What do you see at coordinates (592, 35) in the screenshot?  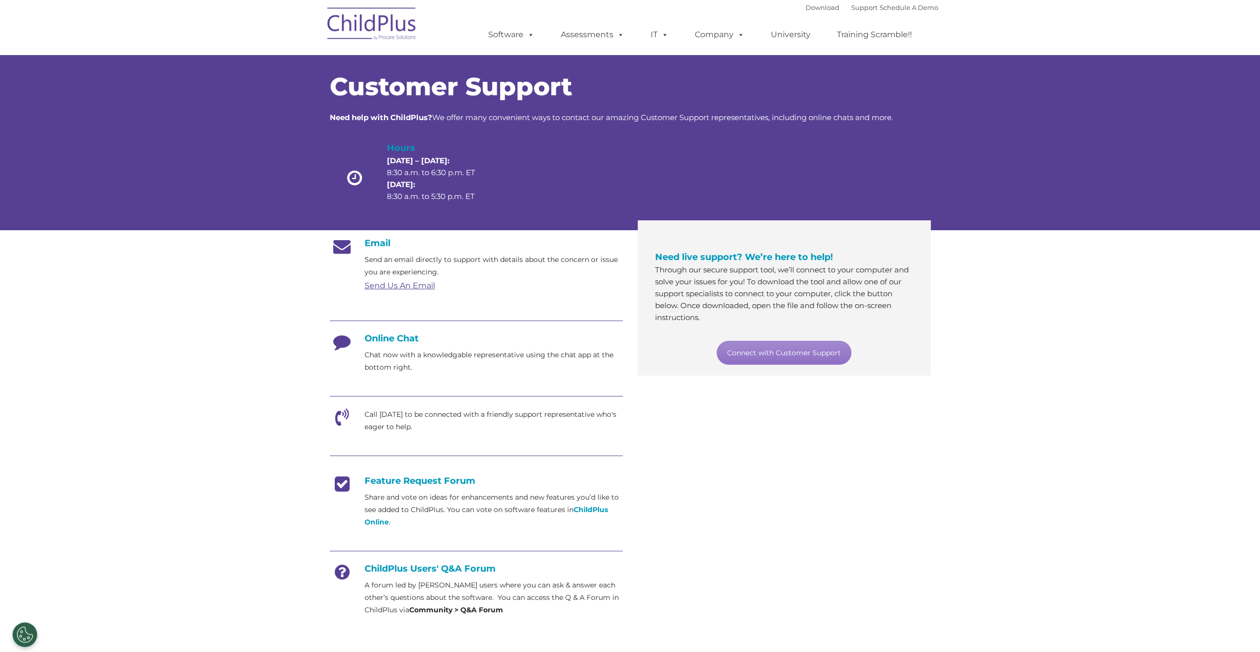 I see `a: Assessments` at bounding box center [592, 35].